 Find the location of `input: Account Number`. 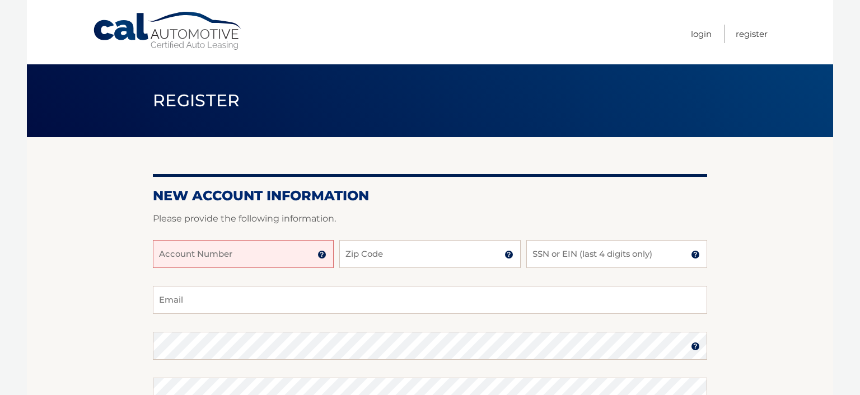

input: Account Number is located at coordinates (243, 254).